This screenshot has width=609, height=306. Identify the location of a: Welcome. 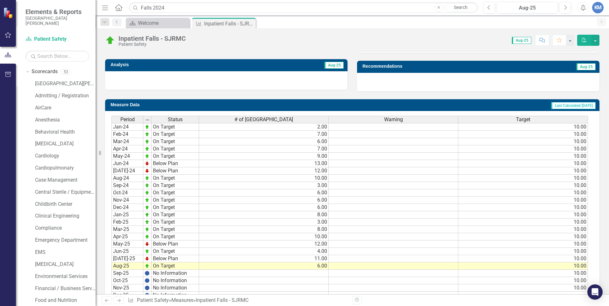
(158, 23).